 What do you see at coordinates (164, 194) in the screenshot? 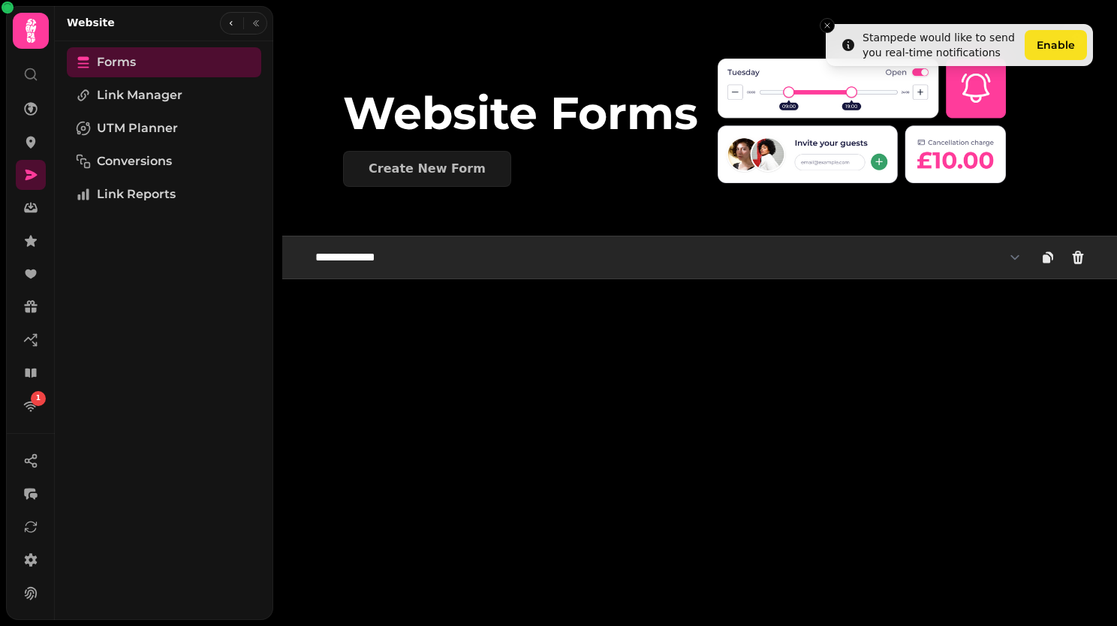
I see `a: Link Reports` at bounding box center [164, 194].